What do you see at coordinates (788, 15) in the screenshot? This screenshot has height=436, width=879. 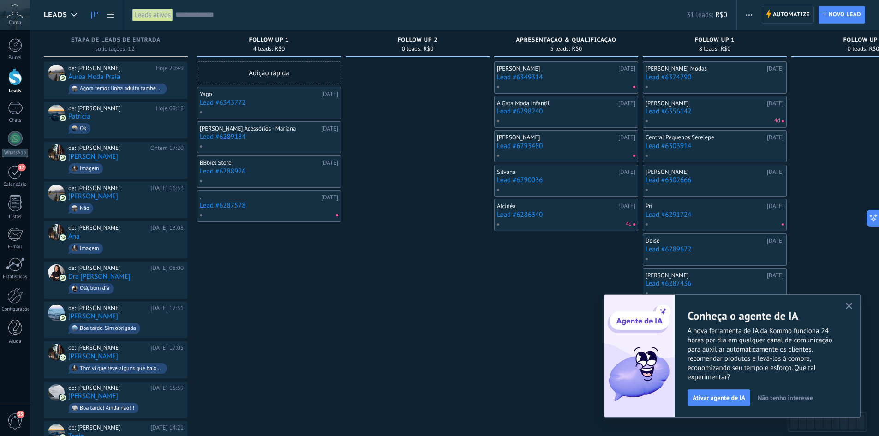 I see `a: Automatize` at bounding box center [788, 15].